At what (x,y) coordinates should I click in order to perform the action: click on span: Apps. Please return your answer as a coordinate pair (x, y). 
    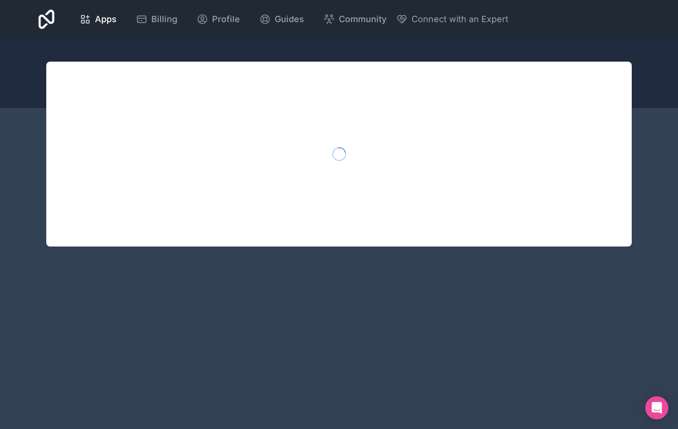
    Looking at the image, I should click on (105, 19).